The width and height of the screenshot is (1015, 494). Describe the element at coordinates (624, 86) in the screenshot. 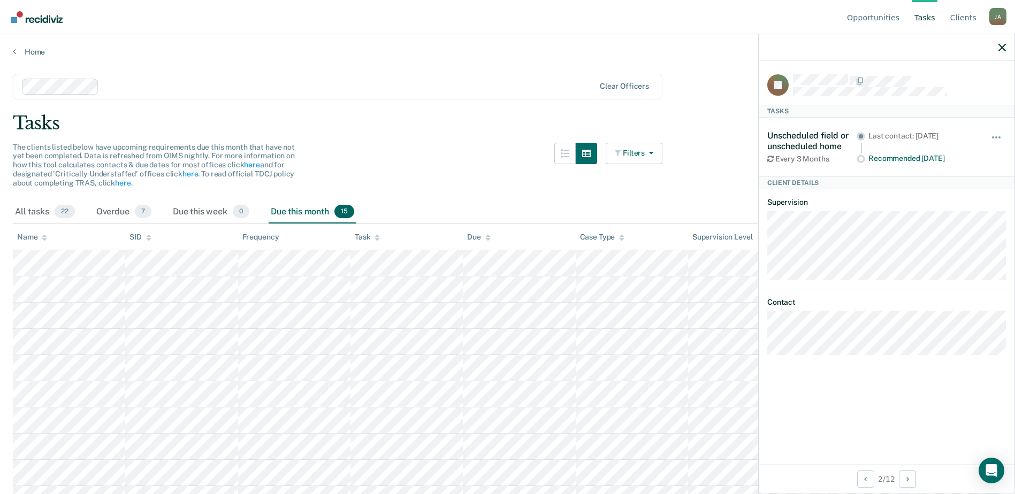

I see `div: Clear officers` at that location.